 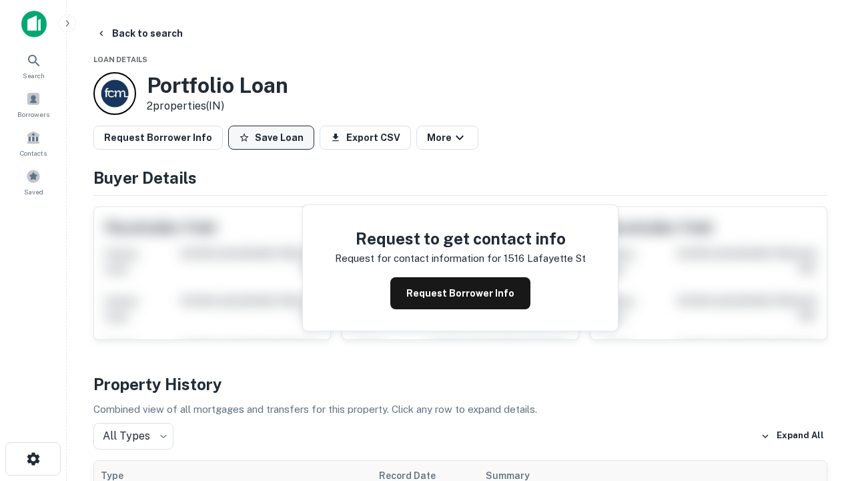 I want to click on span: Borrowers, so click(x=33, y=114).